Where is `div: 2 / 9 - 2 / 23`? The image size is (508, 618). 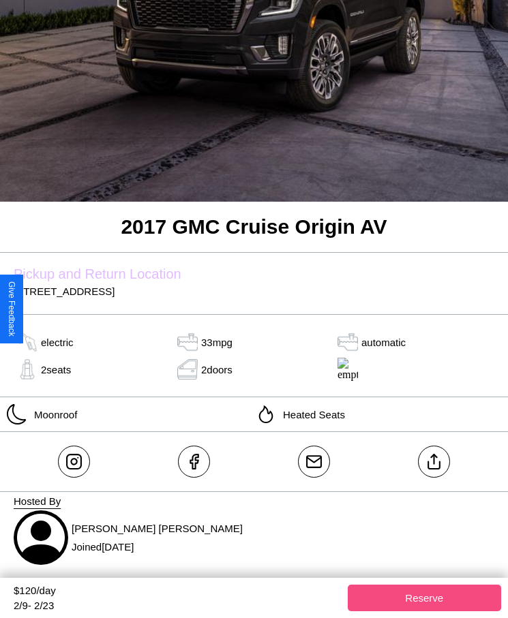 div: 2 / 9 - 2 / 23 is located at coordinates (177, 605).